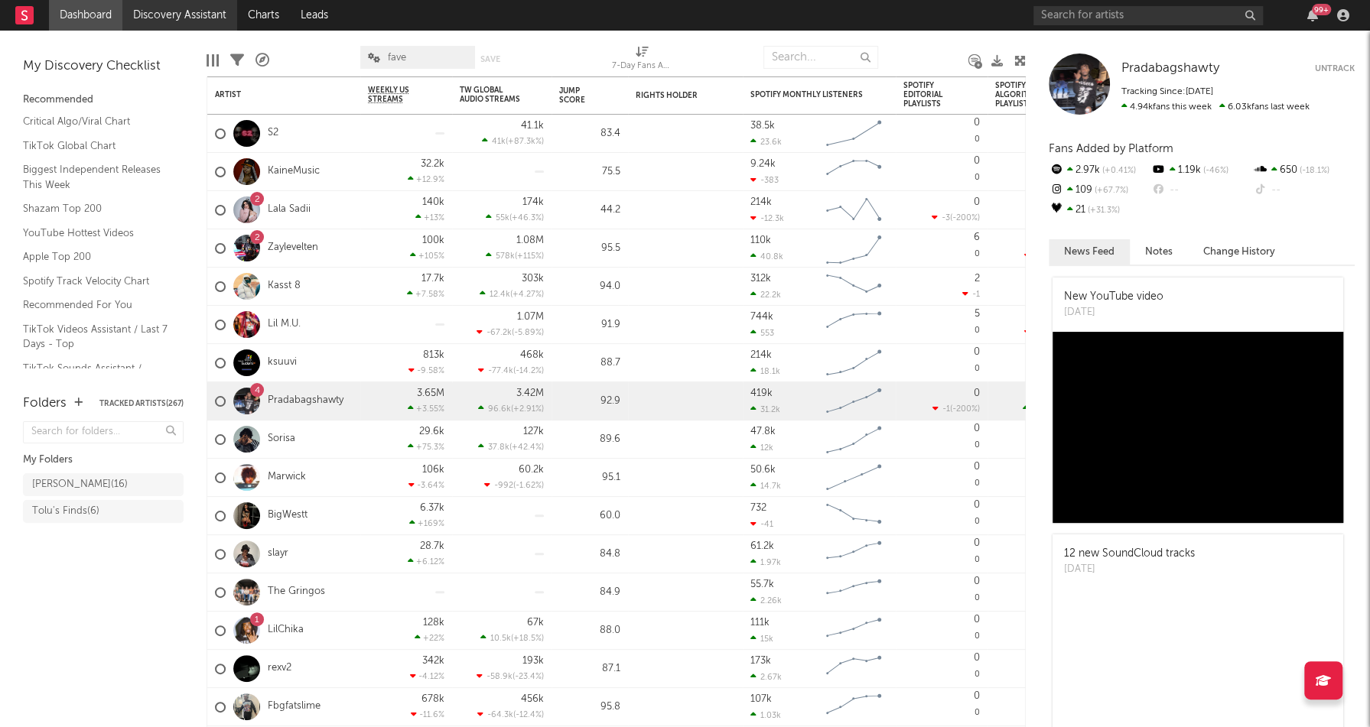 Image resolution: width=1370 pixels, height=727 pixels. I want to click on div: 2, so click(977, 278).